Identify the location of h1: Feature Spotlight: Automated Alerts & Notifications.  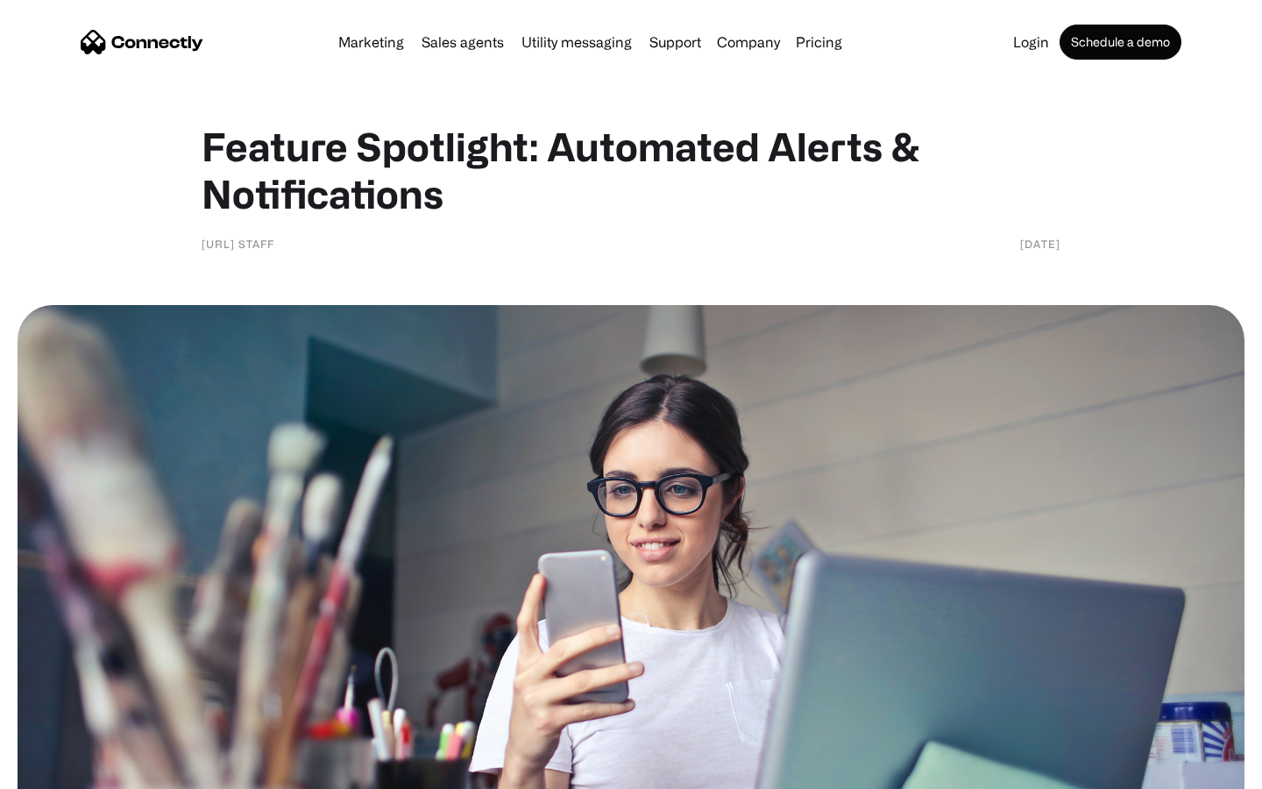
(631, 170).